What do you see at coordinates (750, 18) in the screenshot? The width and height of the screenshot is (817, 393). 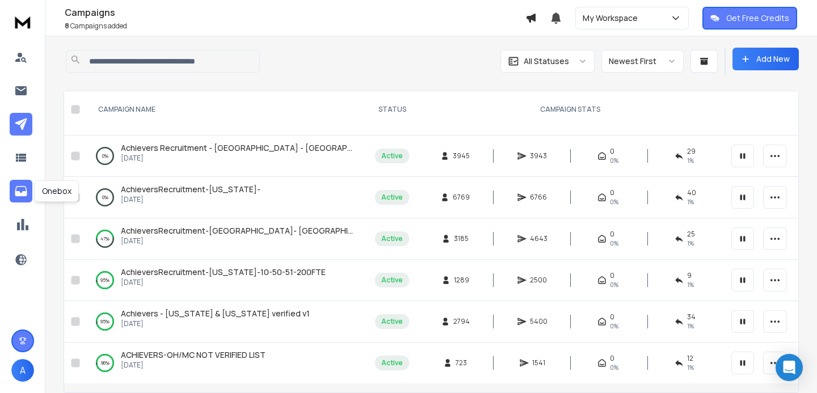 I see `button: Get Free Credits` at bounding box center [750, 18].